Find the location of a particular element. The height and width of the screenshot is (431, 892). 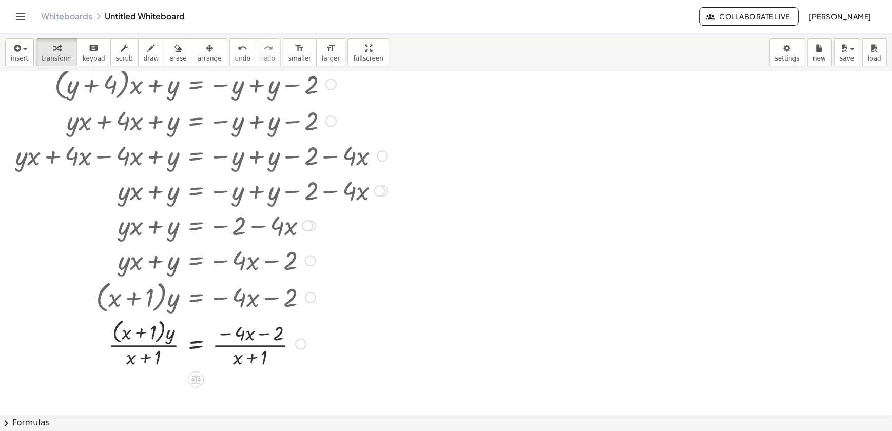

button: erase is located at coordinates (178, 52).